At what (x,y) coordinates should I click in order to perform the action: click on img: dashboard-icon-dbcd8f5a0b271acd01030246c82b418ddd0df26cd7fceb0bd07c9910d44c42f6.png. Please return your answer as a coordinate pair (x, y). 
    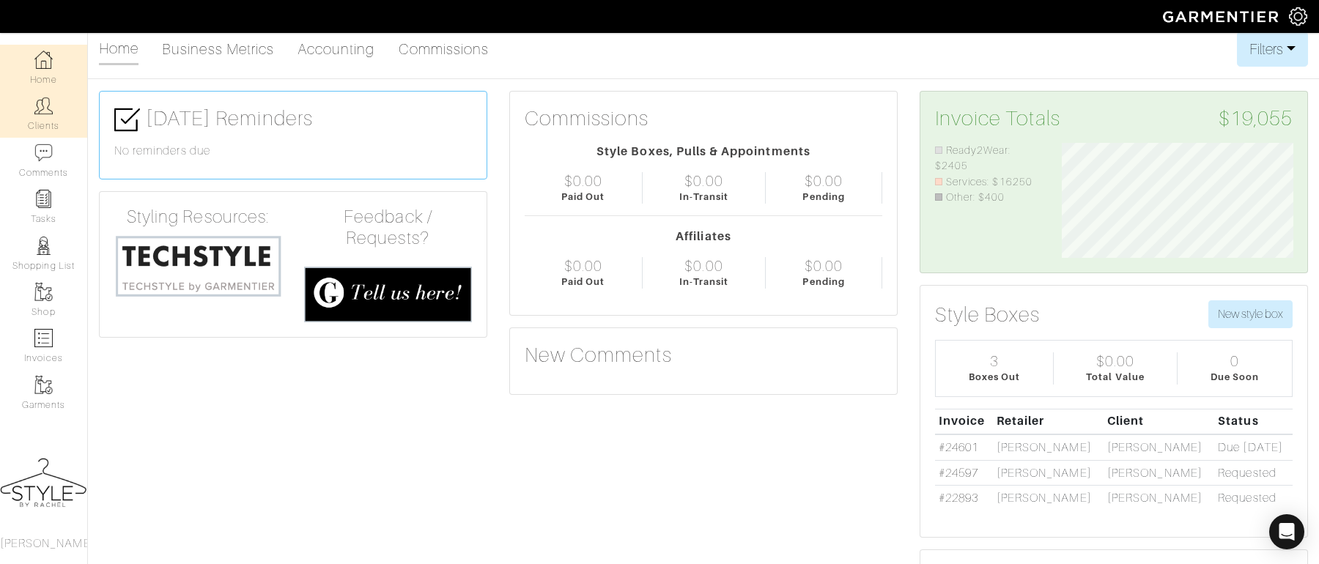
    Looking at the image, I should click on (43, 59).